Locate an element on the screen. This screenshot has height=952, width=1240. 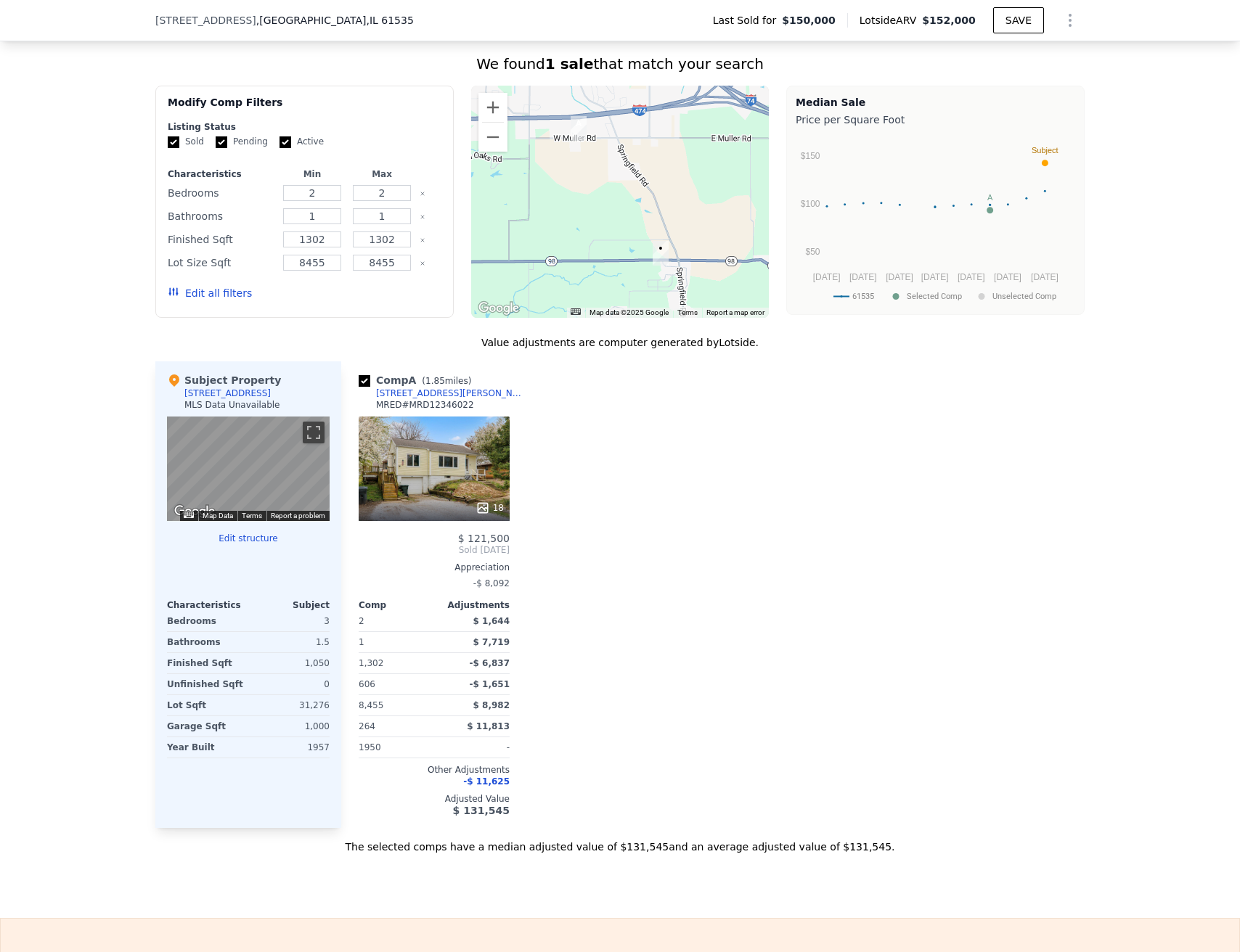
strong: 1 sale is located at coordinates (569, 64).